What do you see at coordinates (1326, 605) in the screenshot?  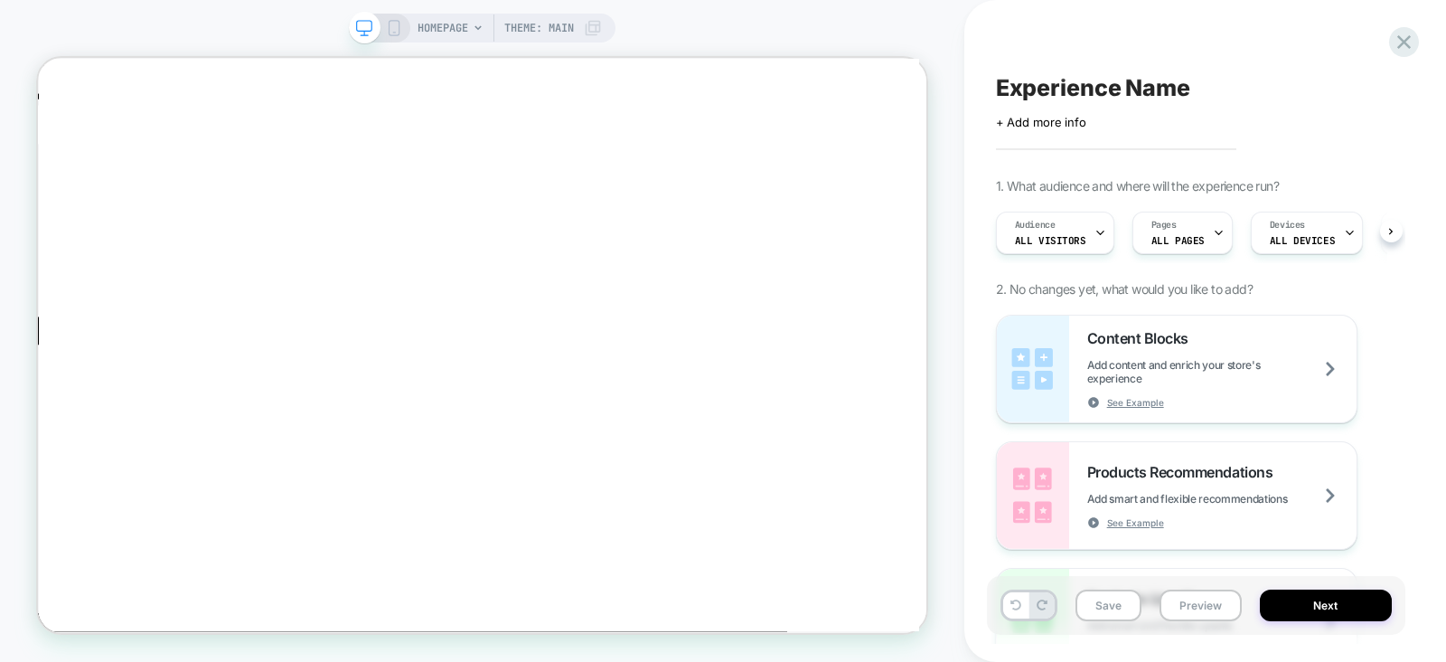 I see `button: Next` at bounding box center [1326, 605].